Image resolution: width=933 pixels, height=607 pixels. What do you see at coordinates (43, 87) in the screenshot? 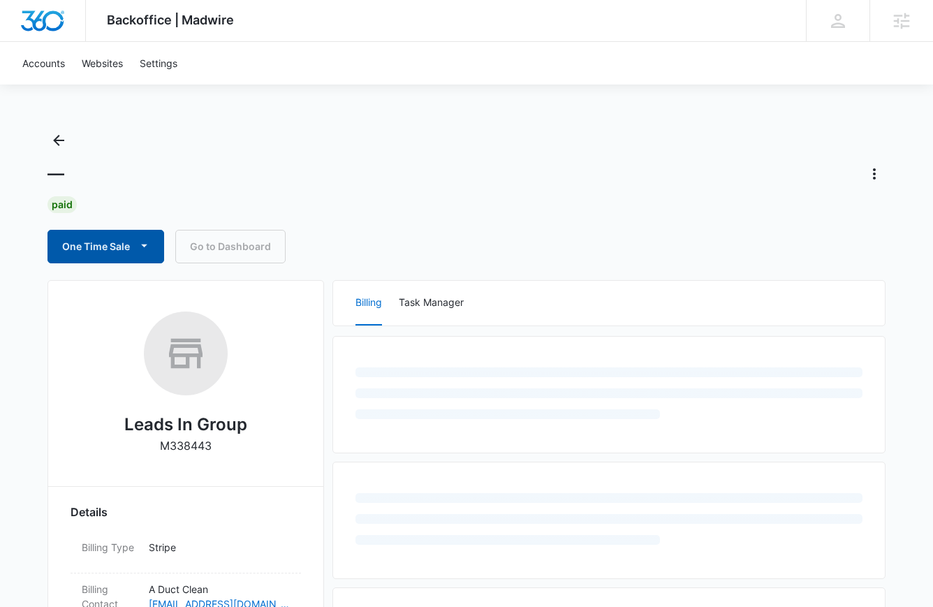
I see `img: tab_domain_overview_orange.svg` at bounding box center [43, 87].